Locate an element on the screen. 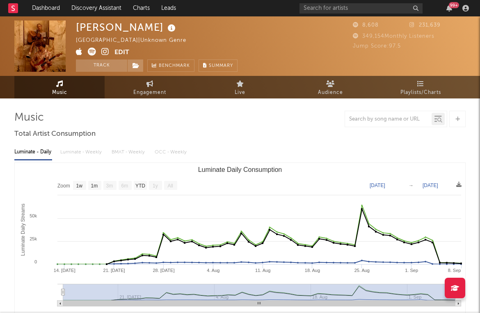  text: 1y is located at coordinates (155, 186).